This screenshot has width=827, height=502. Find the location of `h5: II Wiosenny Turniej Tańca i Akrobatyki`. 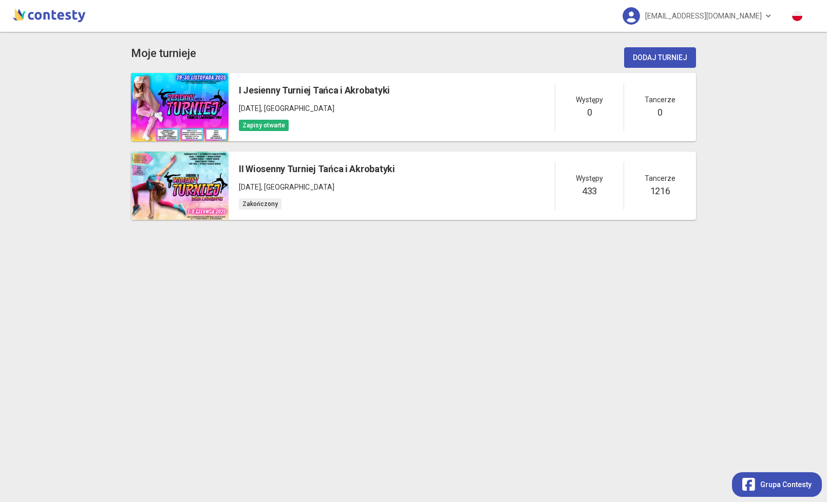

h5: II Wiosenny Turniej Tańca i Akrobatyki is located at coordinates (317, 169).